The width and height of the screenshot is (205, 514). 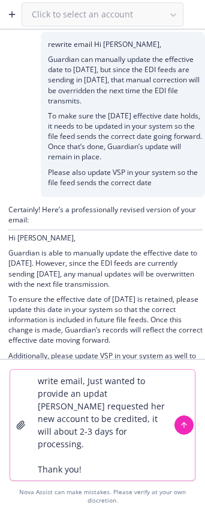 What do you see at coordinates (12, 14) in the screenshot?
I see `button: Create a new chat` at bounding box center [12, 14].